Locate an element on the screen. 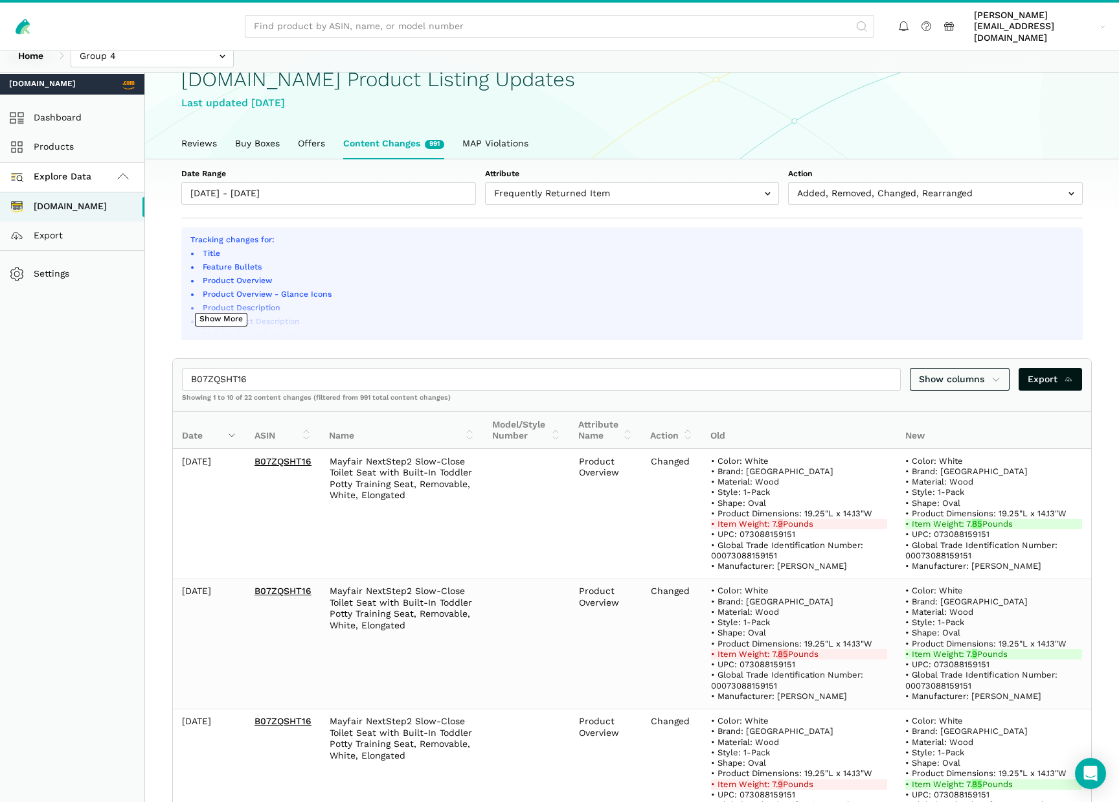 This screenshot has height=802, width=1119. label: Action is located at coordinates (935, 174).